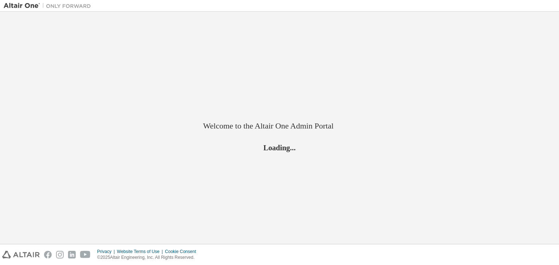 This screenshot has width=559, height=265. I want to click on img: altair_logo.svg, so click(21, 255).